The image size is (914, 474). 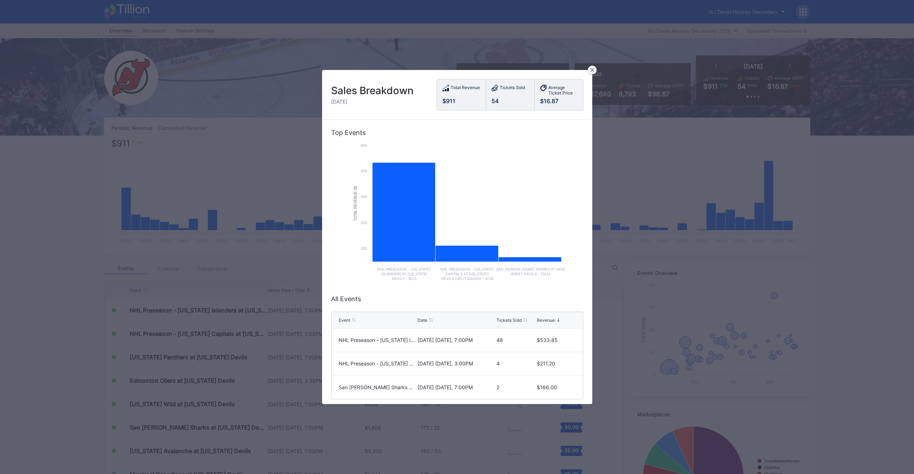 I want to click on text: 400, so click(x=364, y=196).